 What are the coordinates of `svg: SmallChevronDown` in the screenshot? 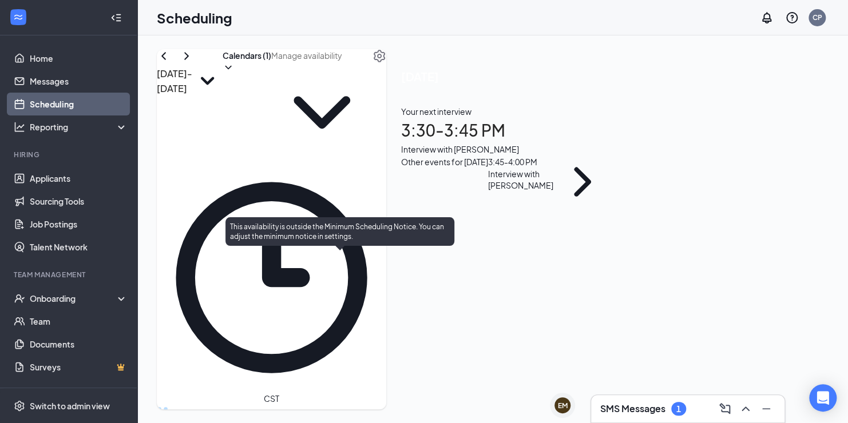 It's located at (207, 81).